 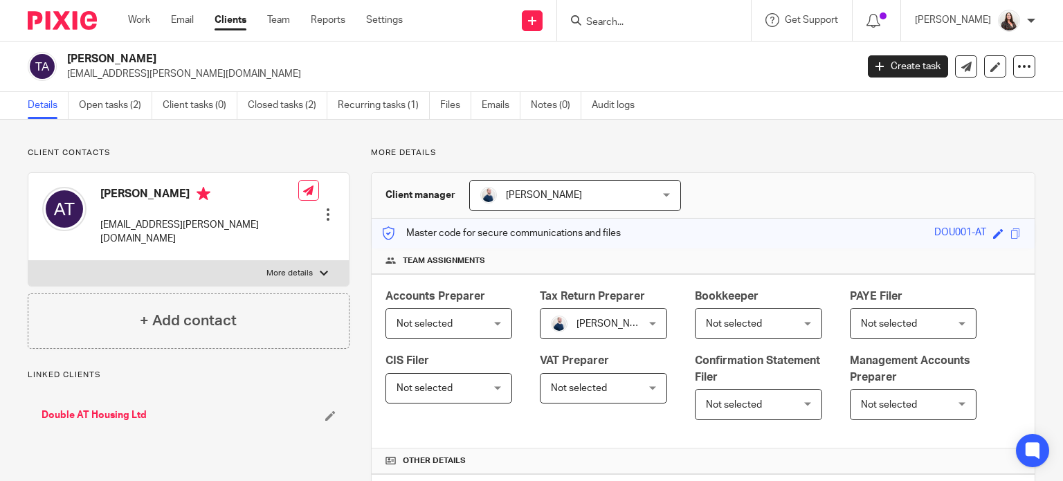 What do you see at coordinates (287, 105) in the screenshot?
I see `a: Closed tasks (2)` at bounding box center [287, 105].